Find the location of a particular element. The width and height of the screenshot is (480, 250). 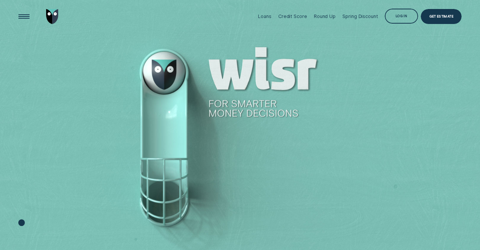

button: Log in is located at coordinates (401, 16).